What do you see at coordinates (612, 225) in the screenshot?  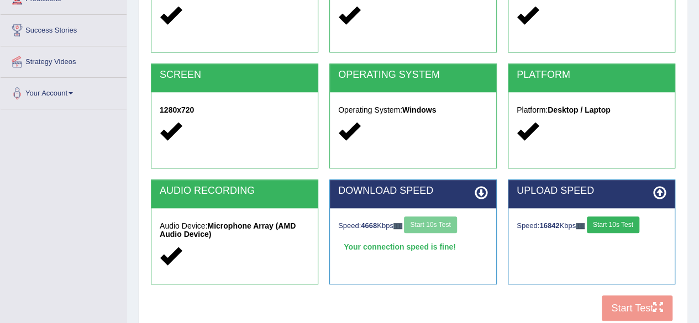 I see `button: Start 10s Test` at bounding box center [612, 225].